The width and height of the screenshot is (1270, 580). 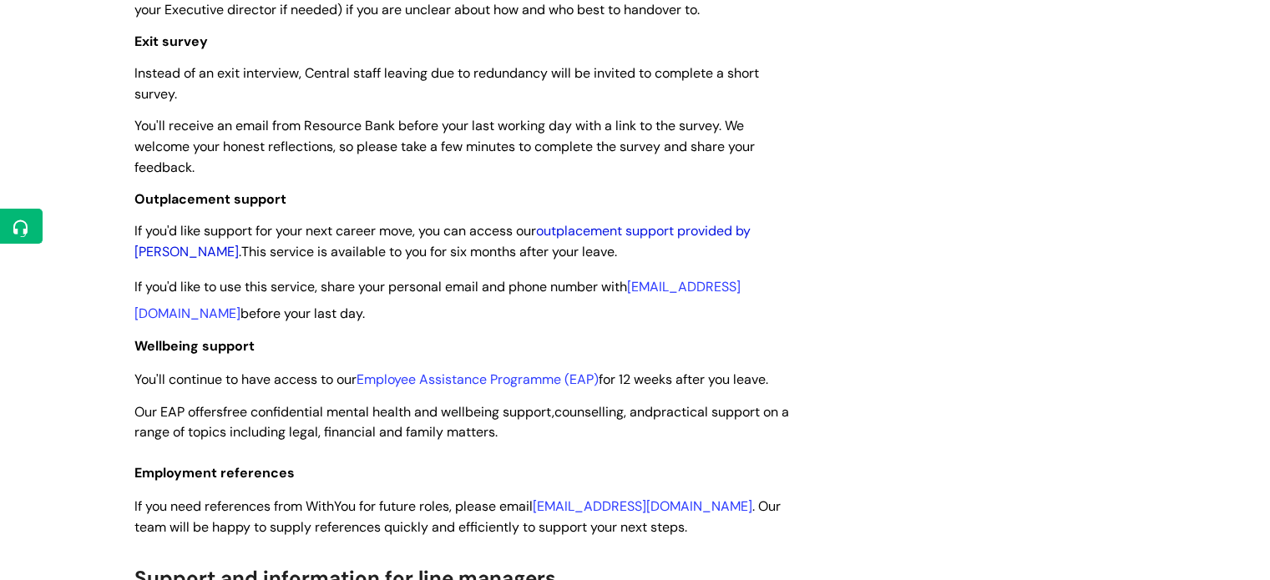 I want to click on span: You'll continue to have access to o, so click(x=239, y=379).